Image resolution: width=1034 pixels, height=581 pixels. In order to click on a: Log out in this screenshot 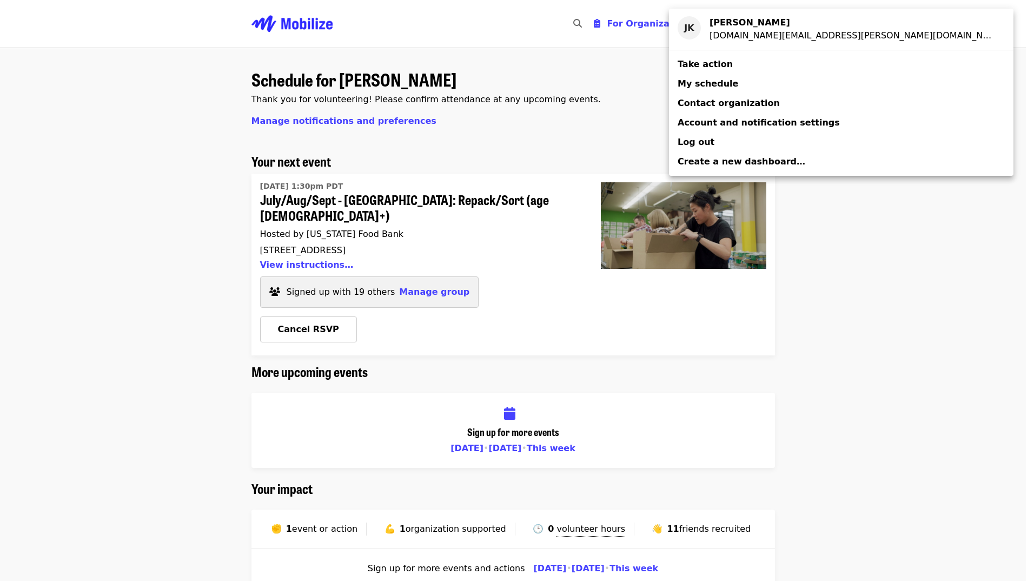, I will do `click(841, 142)`.